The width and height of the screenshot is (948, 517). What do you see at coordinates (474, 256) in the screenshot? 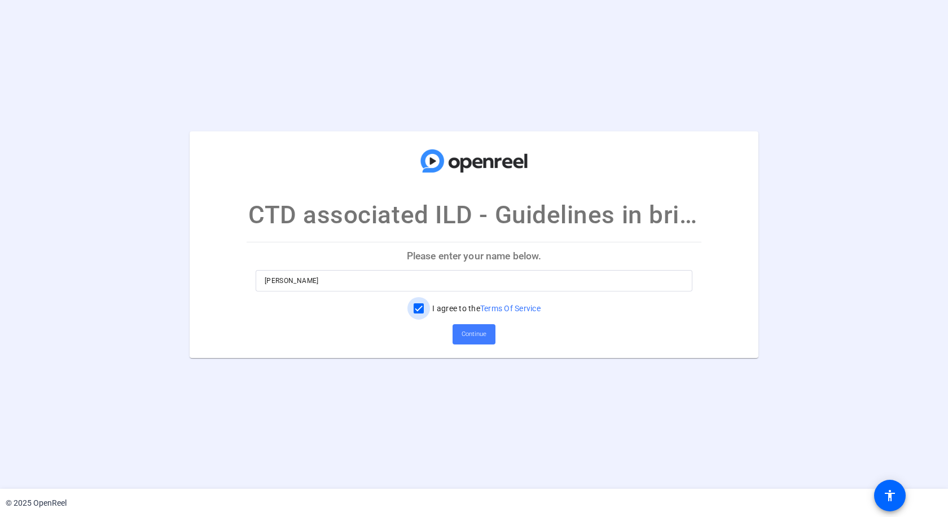
I see `p: Please enter your name below.` at bounding box center [474, 256].